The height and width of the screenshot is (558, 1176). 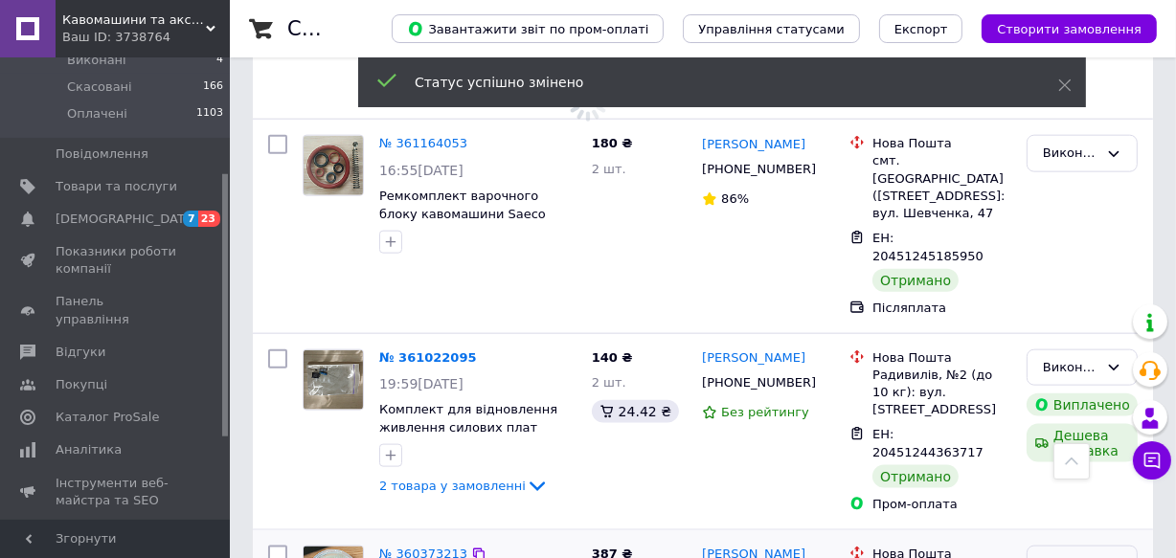 I want to click on span: Повідомлення, so click(x=102, y=154).